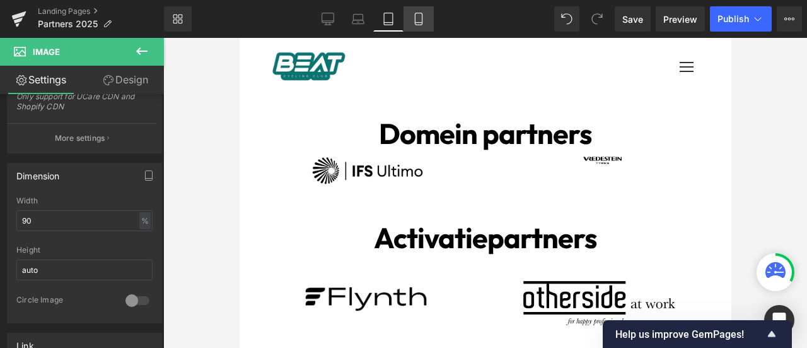 The width and height of the screenshot is (807, 348). I want to click on div: Dimension, so click(38, 172).